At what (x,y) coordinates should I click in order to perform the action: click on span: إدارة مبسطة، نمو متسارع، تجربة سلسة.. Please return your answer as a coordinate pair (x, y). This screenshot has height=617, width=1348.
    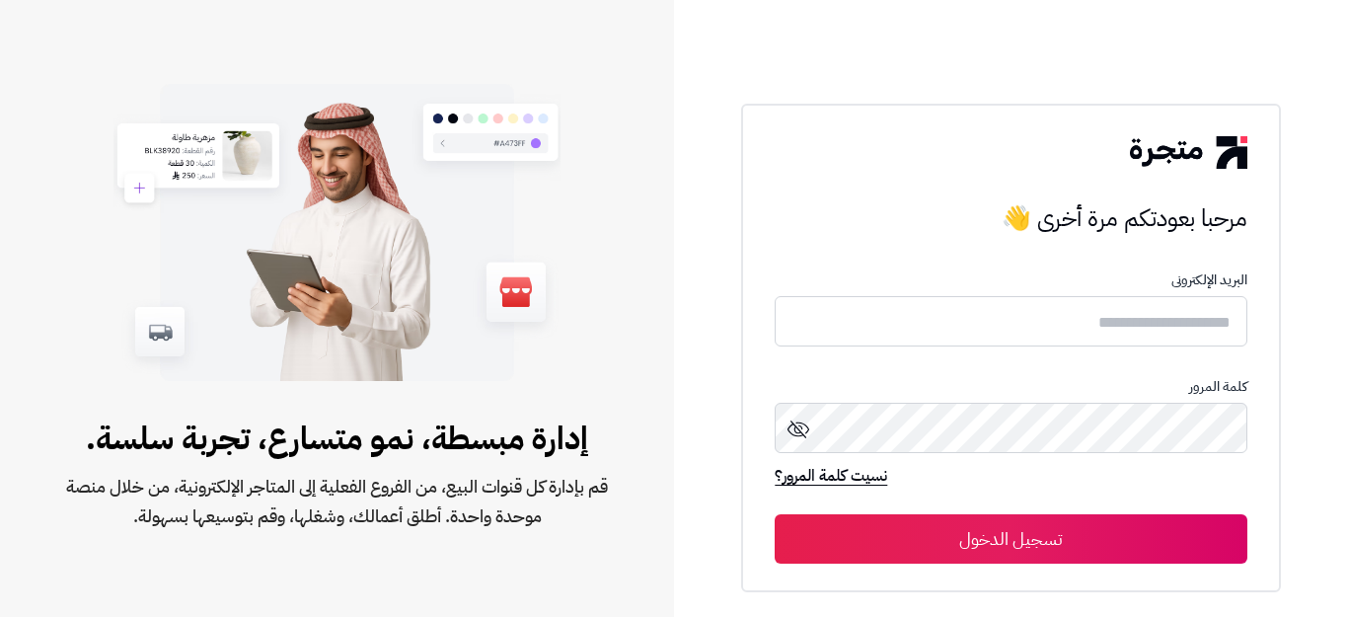
    Looking at the image, I should click on (337, 438).